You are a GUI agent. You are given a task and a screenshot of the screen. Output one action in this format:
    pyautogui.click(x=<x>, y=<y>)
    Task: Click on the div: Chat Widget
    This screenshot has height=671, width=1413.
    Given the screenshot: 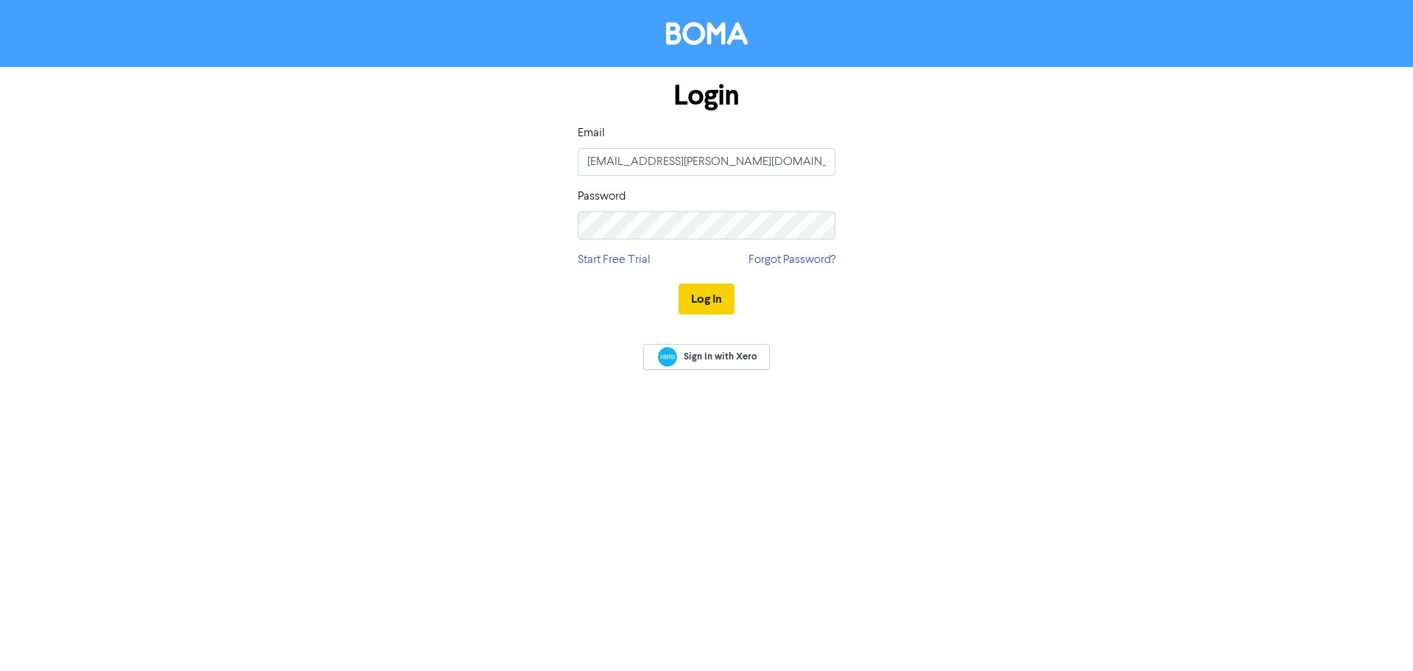 What is the action you would take?
    pyautogui.click(x=1377, y=635)
    